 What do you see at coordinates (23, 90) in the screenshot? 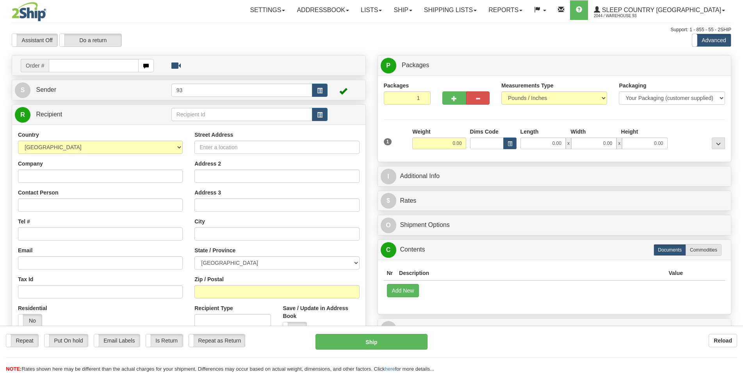
I see `span: S` at bounding box center [23, 90].